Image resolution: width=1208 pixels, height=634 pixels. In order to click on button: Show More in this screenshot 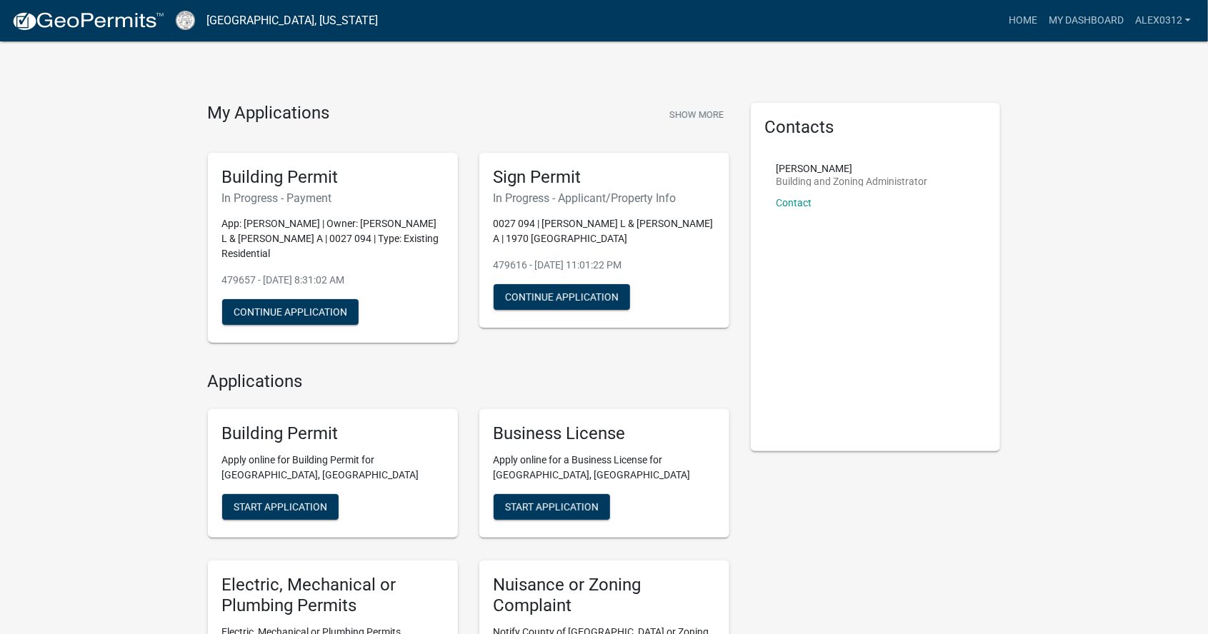, I will do `click(697, 114)`.